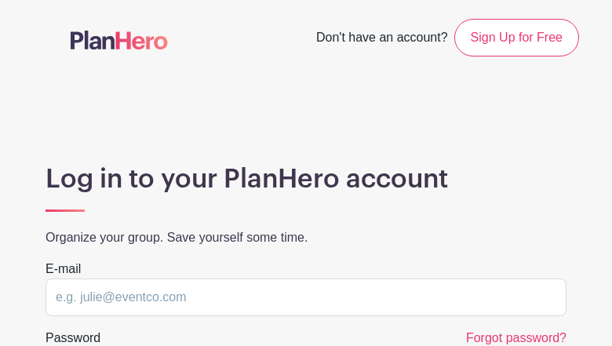 This screenshot has height=346, width=612. What do you see at coordinates (382, 39) in the screenshot?
I see `span: Don't have an account?` at bounding box center [382, 39].